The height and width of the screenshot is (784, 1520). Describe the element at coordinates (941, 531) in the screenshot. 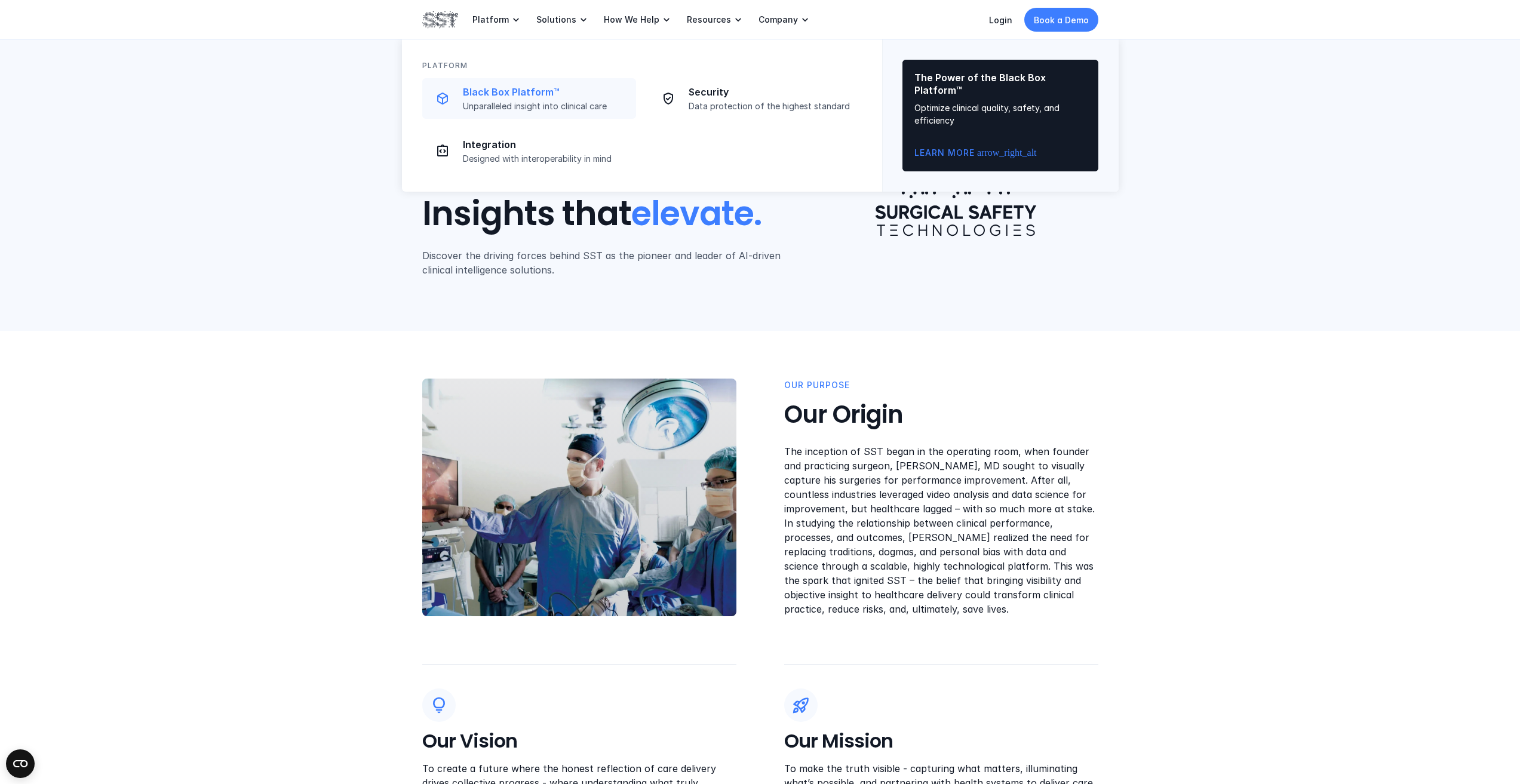

I see `p: The inception of SST began in the operating room, when founder and practicing surgeon, [PERSON_NA...` at that location.